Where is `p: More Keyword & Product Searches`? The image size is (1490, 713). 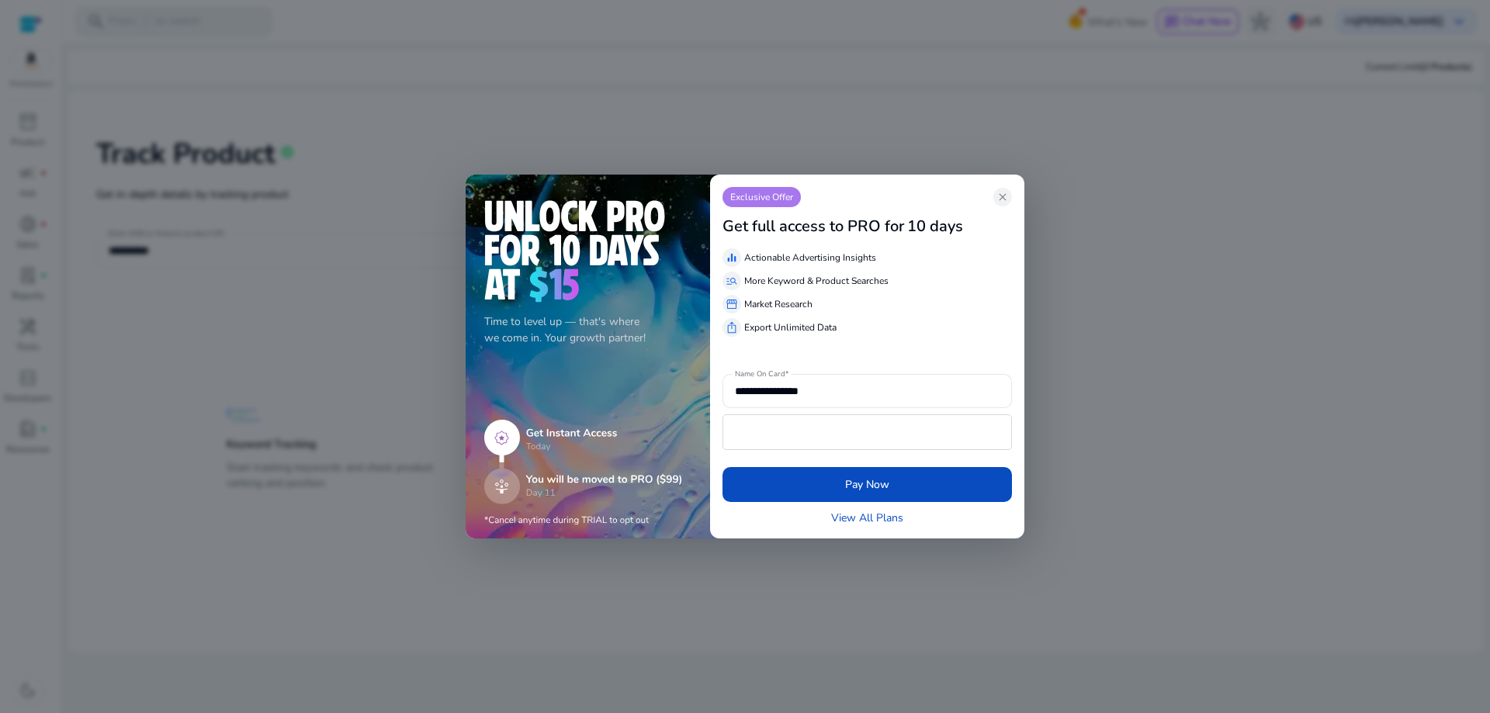
p: More Keyword & Product Searches is located at coordinates (816, 281).